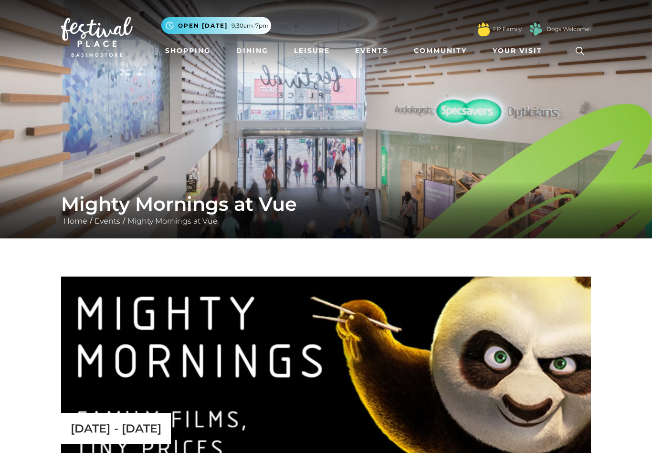 Image resolution: width=652 pixels, height=453 pixels. What do you see at coordinates (312, 51) in the screenshot?
I see `a: Leisure` at bounding box center [312, 51].